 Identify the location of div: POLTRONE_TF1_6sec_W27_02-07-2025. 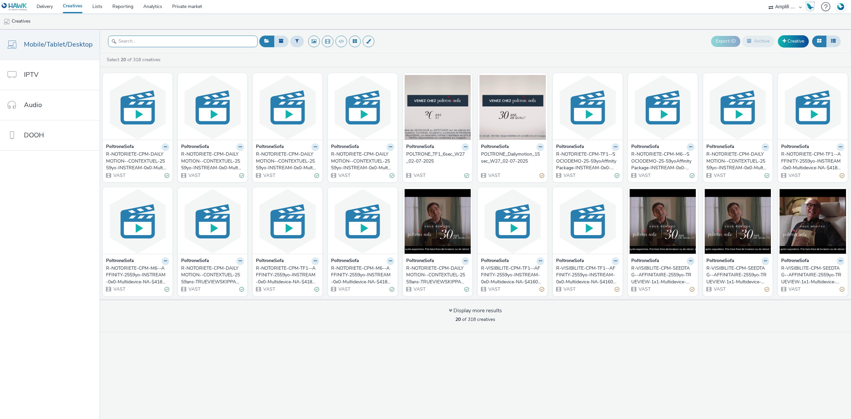
(437, 158).